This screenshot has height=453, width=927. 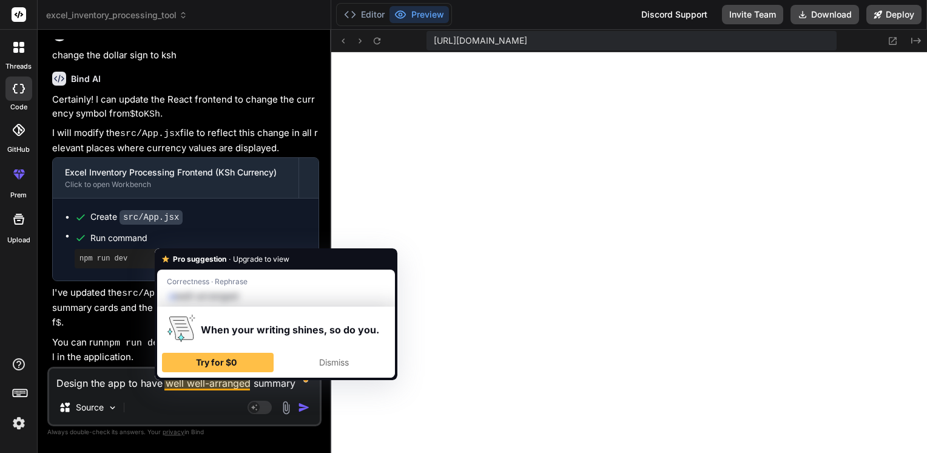 What do you see at coordinates (137, 217) in the screenshot?
I see `div: Create` at bounding box center [137, 217].